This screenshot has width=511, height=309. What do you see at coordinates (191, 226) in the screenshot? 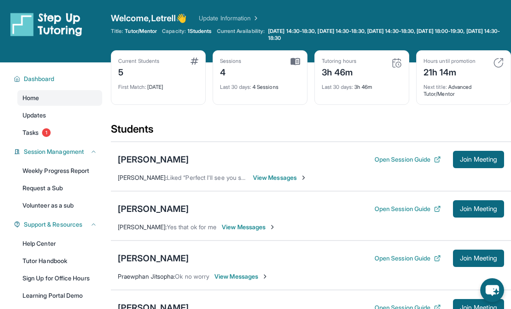
I see `span: Yes that ok for me` at bounding box center [191, 226].